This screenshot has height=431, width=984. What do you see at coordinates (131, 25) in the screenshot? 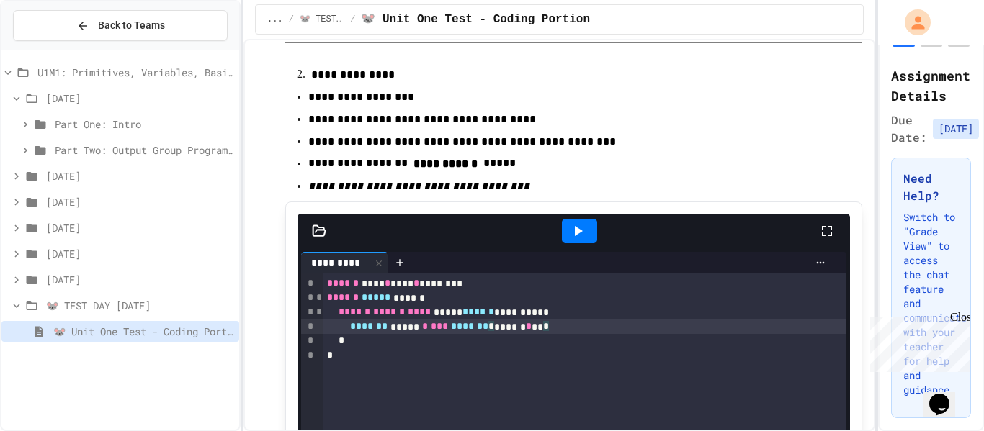
I see `span: Back to Teams` at bounding box center [131, 25].